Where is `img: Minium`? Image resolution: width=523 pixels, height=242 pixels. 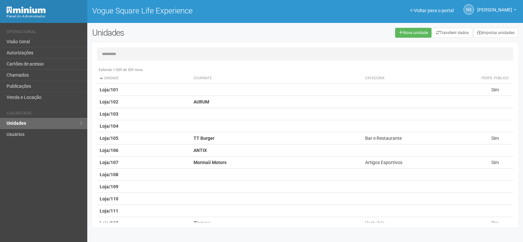
img: Minium is located at coordinates (26, 10).